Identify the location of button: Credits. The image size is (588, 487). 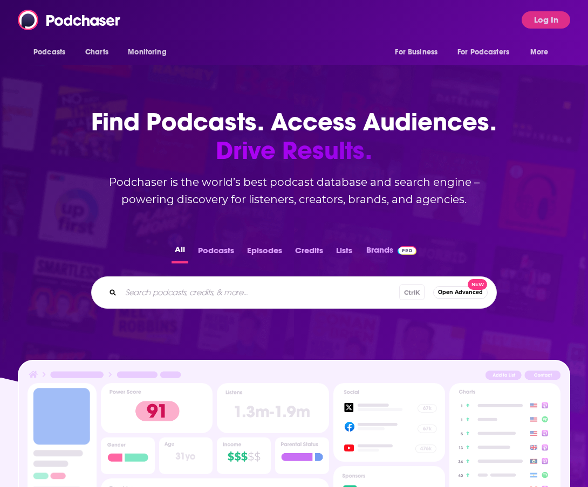
(309, 253).